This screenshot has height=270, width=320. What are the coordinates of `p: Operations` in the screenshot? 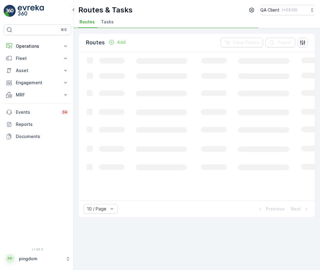 It's located at (37, 46).